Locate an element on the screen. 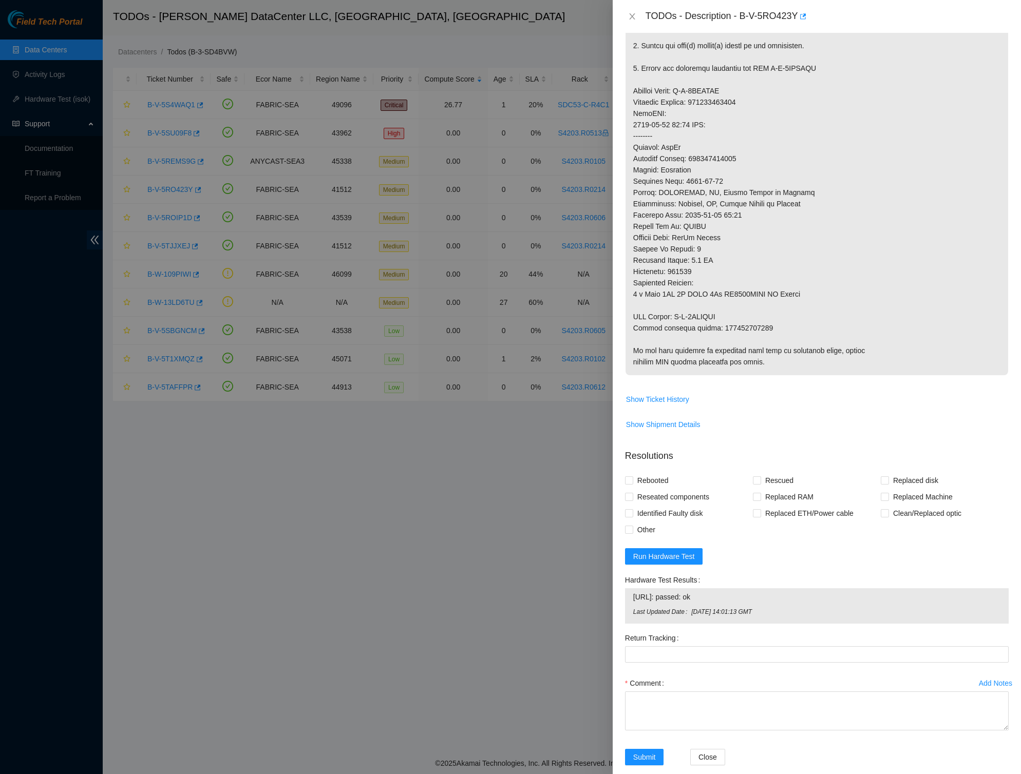  button: Submit is located at coordinates (644, 757).